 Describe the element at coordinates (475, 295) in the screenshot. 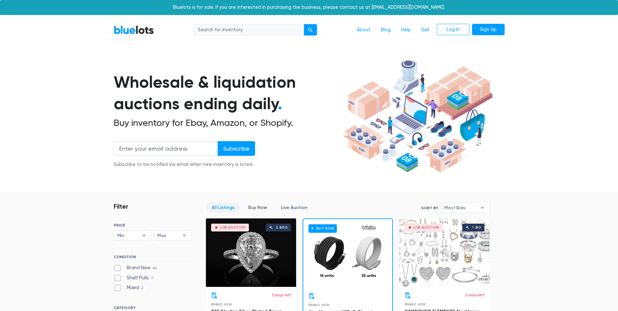

I see `p: 2 days left` at that location.